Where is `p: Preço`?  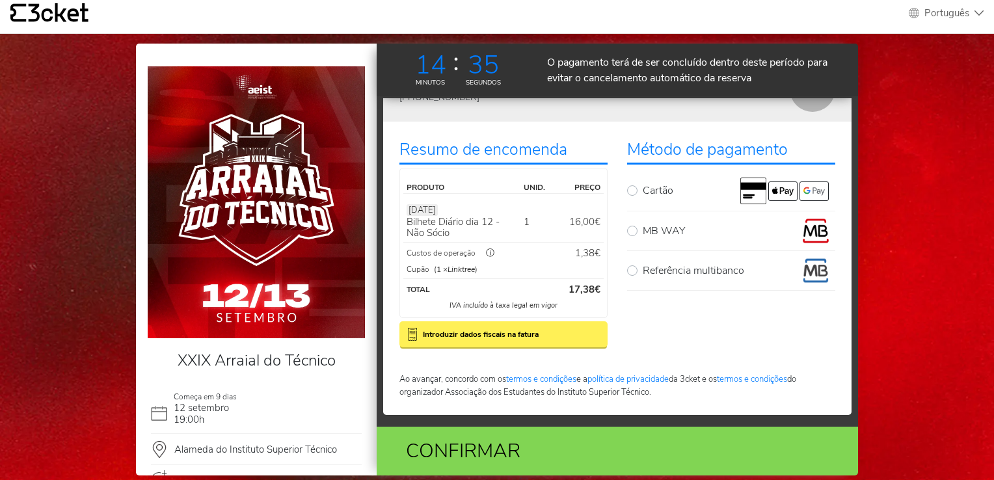
p: Preço is located at coordinates (578, 187).